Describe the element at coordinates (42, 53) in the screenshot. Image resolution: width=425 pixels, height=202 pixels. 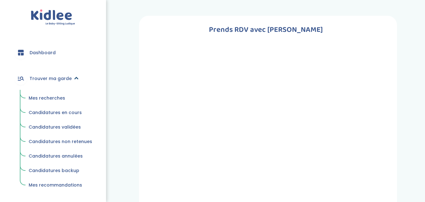
I see `span: Dashboard` at that location.